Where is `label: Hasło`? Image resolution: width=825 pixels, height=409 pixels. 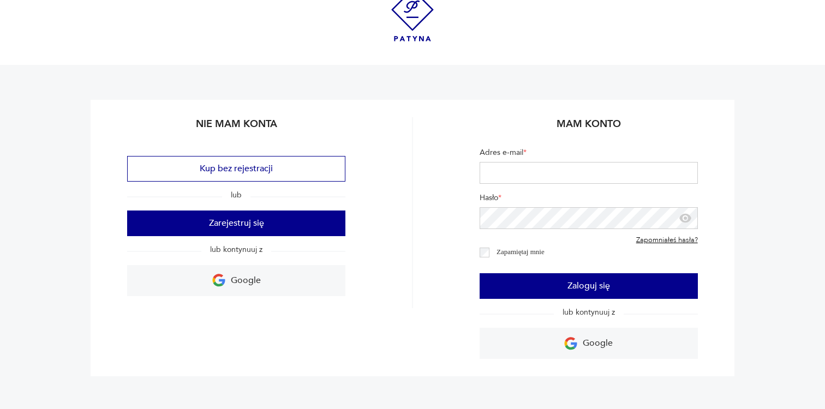 label: Hasło is located at coordinates (589, 200).